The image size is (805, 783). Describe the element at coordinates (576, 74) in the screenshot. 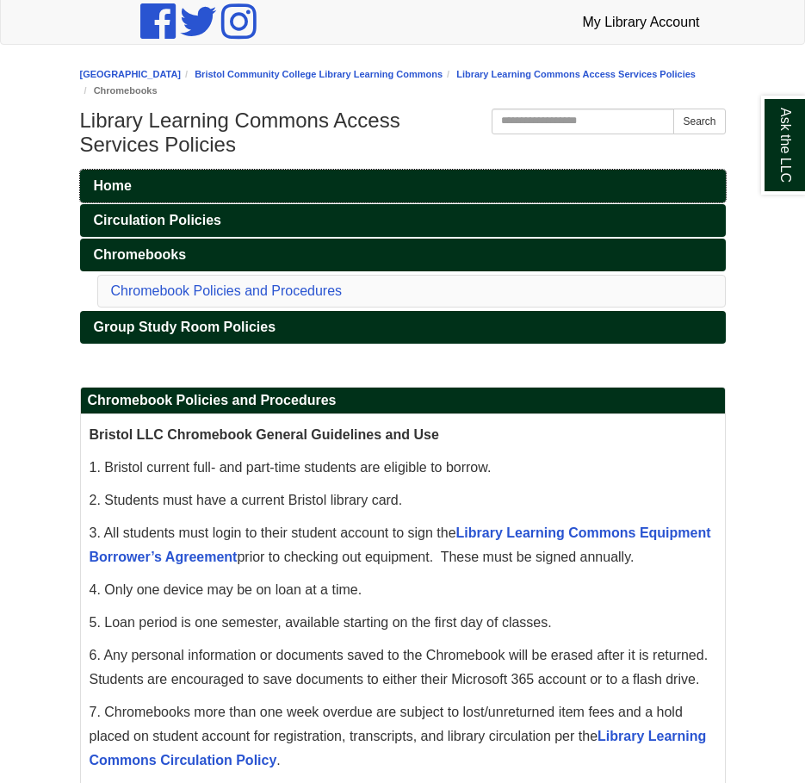

I see `a: Library Learning Commons Access Services Policies` at that location.